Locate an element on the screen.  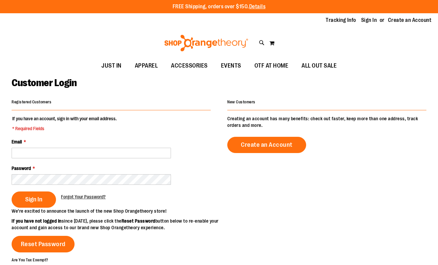
p: FREE Shipping, orders over $150. is located at coordinates (219, 7).